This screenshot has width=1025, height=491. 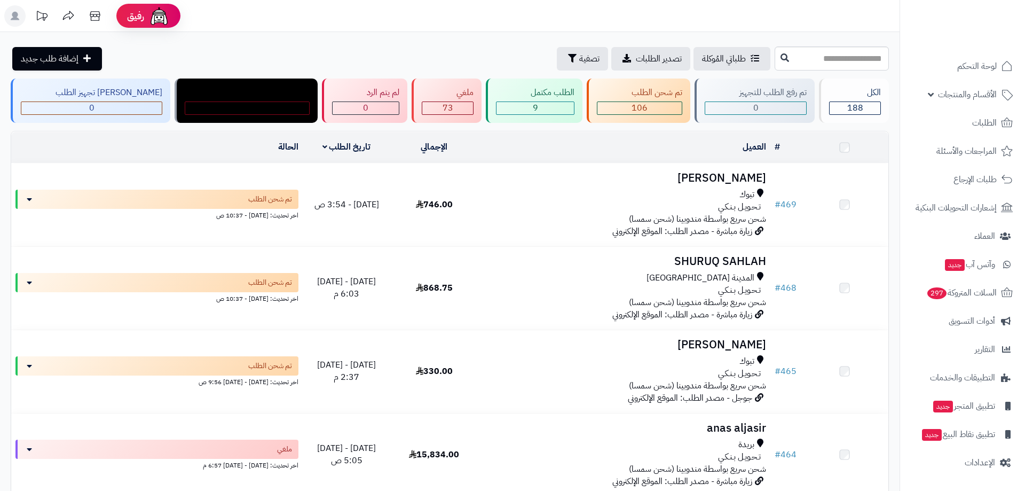 What do you see at coordinates (536, 108) in the screenshot?
I see `span: 9` at bounding box center [536, 108].